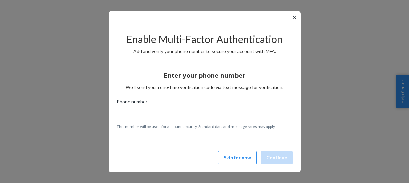  What do you see at coordinates (205, 51) in the screenshot?
I see `p: Add and verify your phone number to secure your account with MFA.` at bounding box center [205, 51].